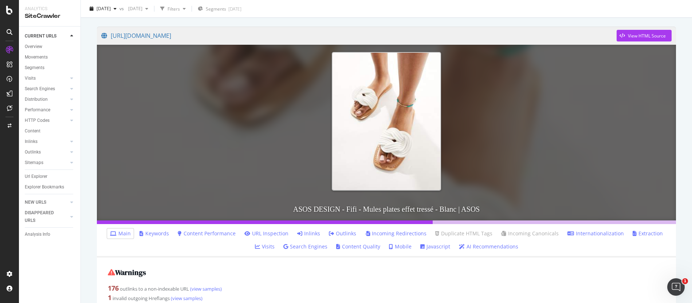 This screenshot has width=692, height=303. I want to click on a: Url Explorer, so click(50, 177).